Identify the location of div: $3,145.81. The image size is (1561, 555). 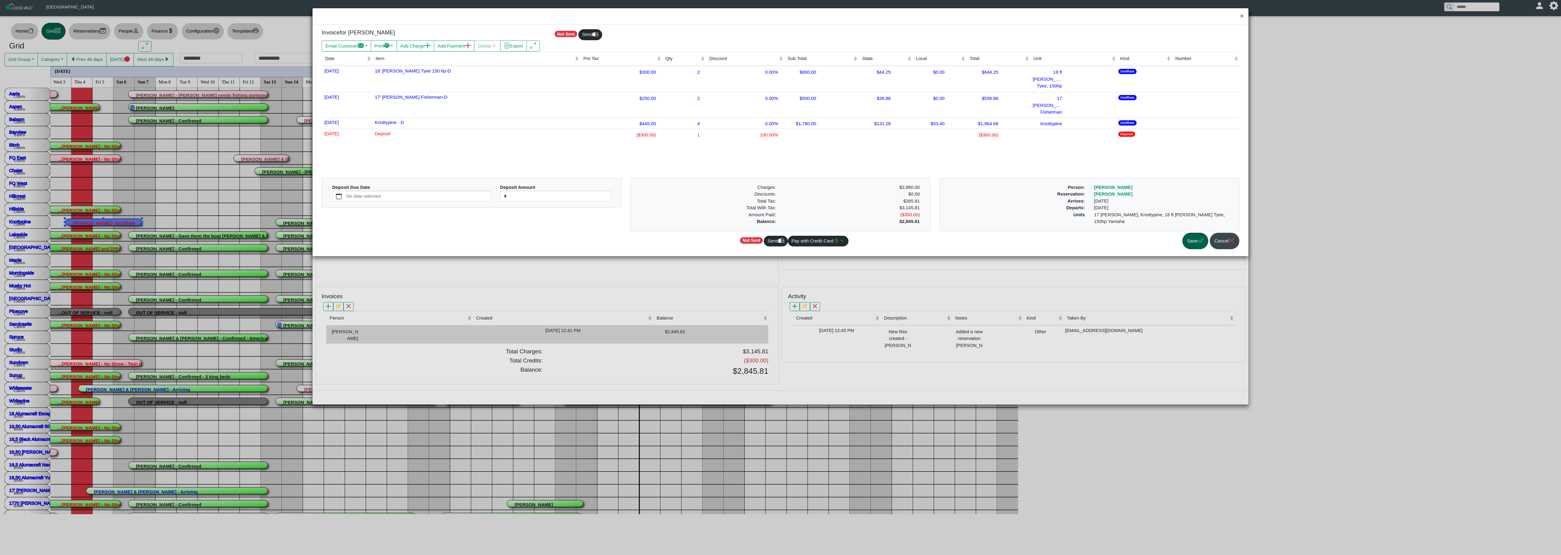
(852, 208).